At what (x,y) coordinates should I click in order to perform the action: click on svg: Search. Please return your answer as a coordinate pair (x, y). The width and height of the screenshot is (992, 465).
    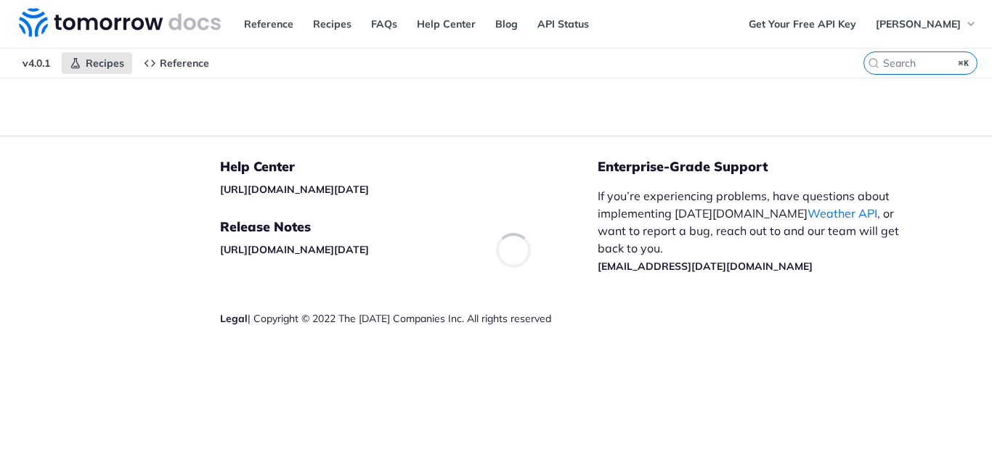
    Looking at the image, I should click on (874, 63).